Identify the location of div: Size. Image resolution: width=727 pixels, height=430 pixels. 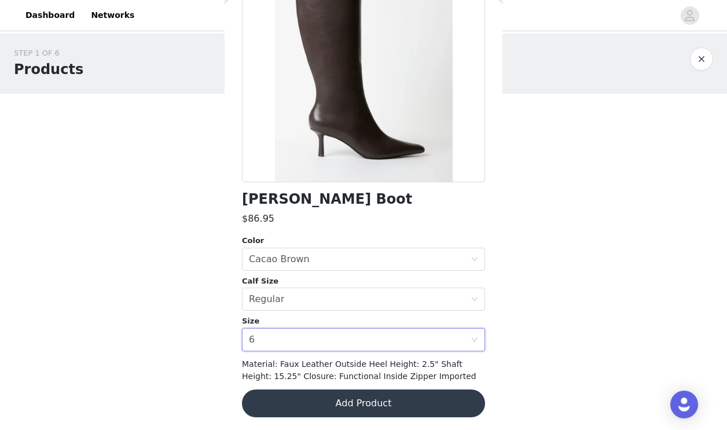
(363, 321).